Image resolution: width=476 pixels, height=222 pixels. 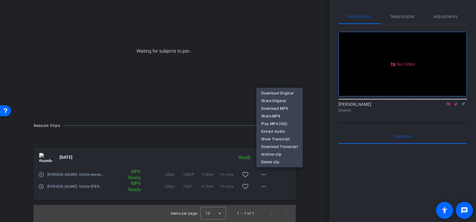 I want to click on span: Show Transcript, so click(x=280, y=139).